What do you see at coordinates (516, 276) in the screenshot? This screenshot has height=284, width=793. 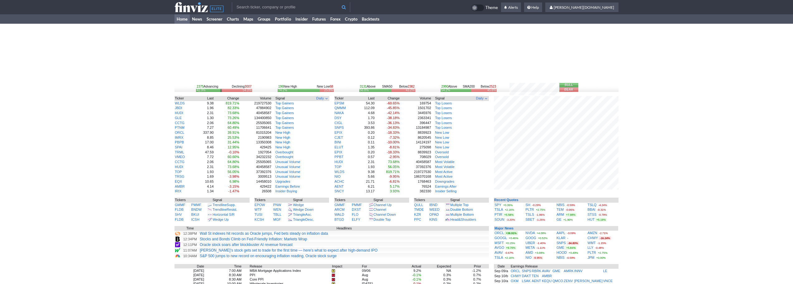 I see `a: CHWY` at bounding box center [516, 276].